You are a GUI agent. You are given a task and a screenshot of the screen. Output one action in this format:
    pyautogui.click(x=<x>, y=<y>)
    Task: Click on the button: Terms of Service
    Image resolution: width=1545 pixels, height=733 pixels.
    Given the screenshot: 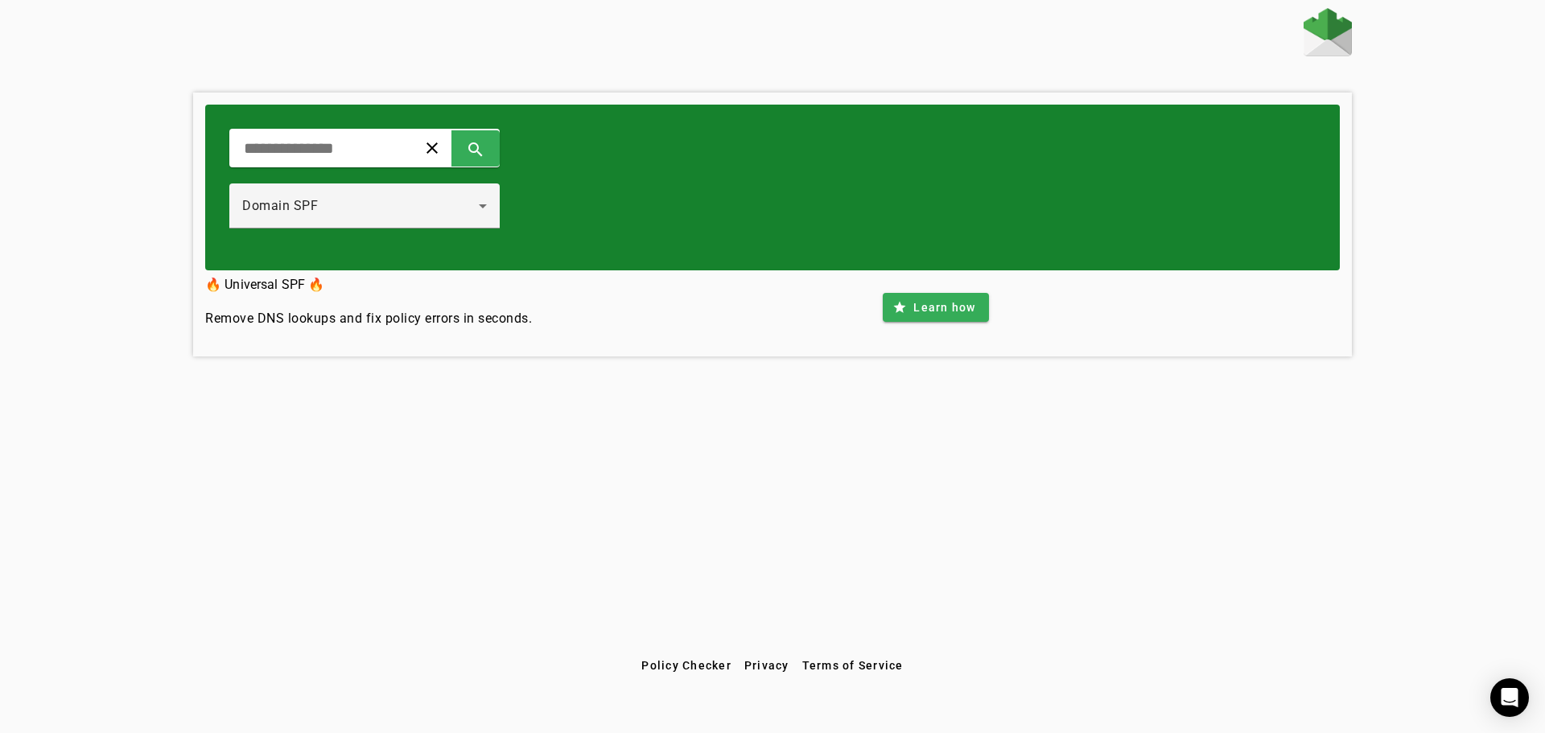 What is the action you would take?
    pyautogui.click(x=853, y=666)
    